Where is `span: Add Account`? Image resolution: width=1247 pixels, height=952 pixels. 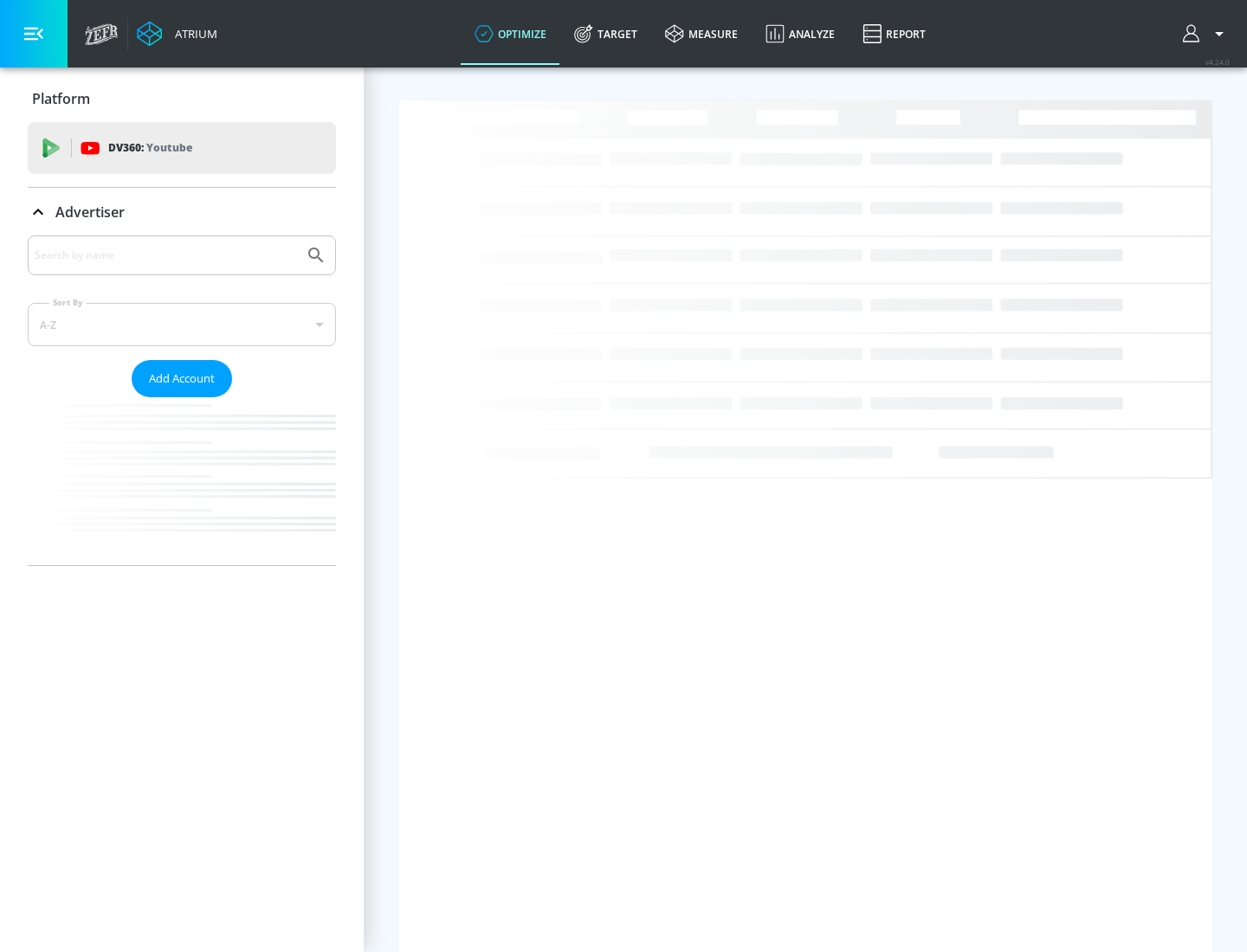 span: Add Account is located at coordinates (182, 379).